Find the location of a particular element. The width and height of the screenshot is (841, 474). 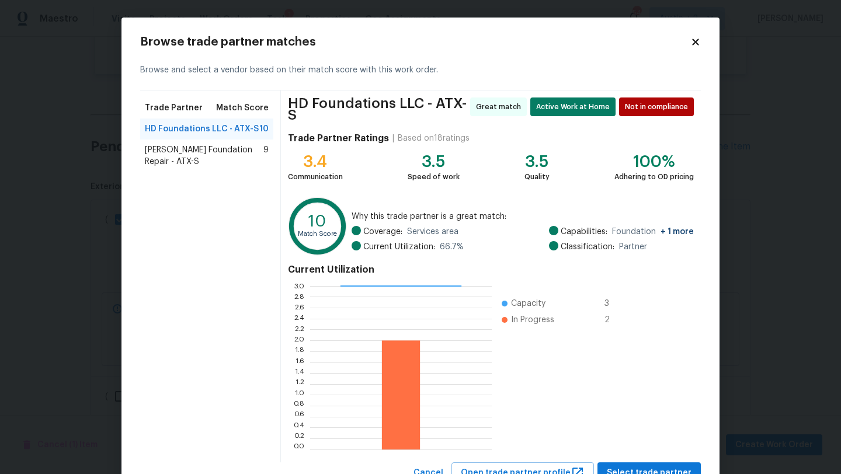

text: 0.2 is located at coordinates (299, 439).